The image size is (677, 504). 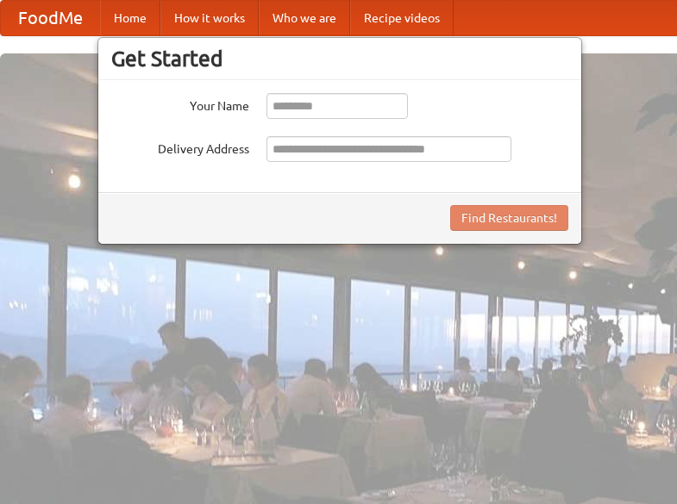 What do you see at coordinates (180, 103) in the screenshot?
I see `label: Your Name` at bounding box center [180, 103].